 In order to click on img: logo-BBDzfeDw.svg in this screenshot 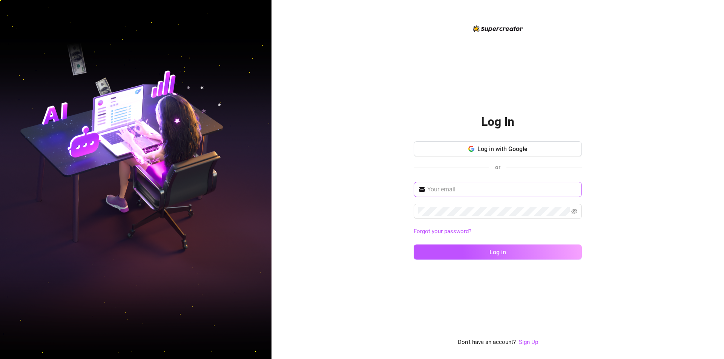, I will do `click(498, 29)`.